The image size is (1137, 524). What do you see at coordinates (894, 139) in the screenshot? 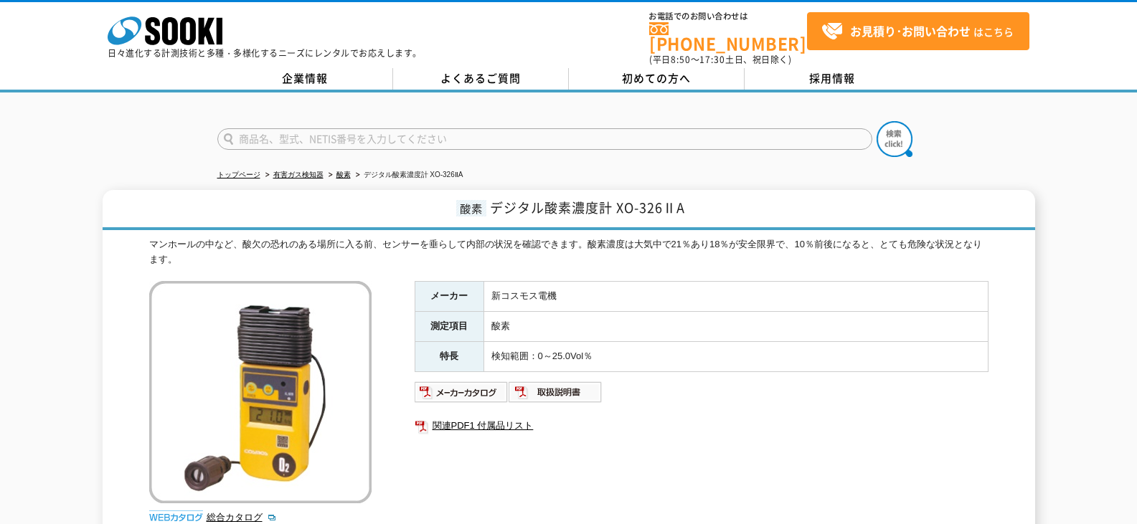
I see `img: btn_search.png` at bounding box center [894, 139].